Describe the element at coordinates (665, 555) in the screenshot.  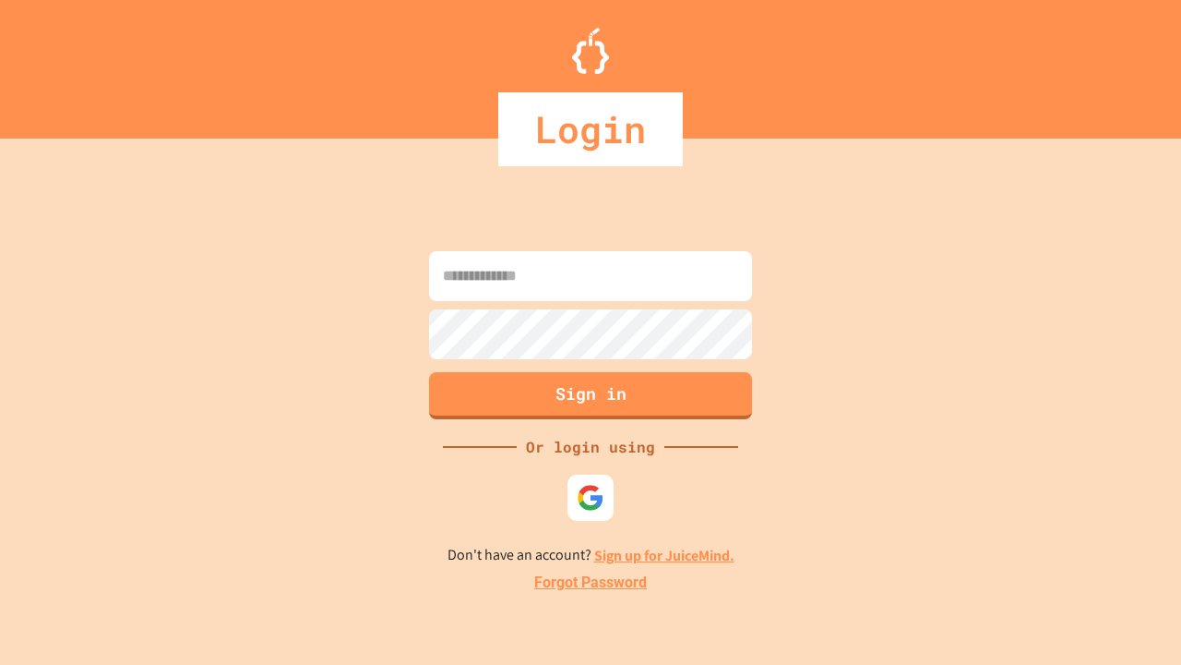
I see `a: Sign up for JuiceMind.` at that location.